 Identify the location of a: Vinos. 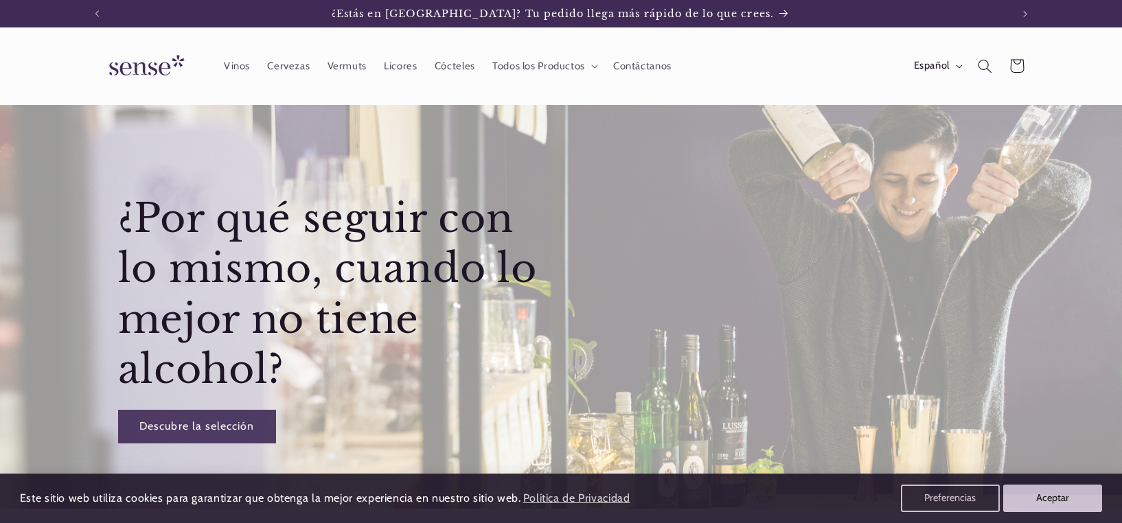
(236, 66).